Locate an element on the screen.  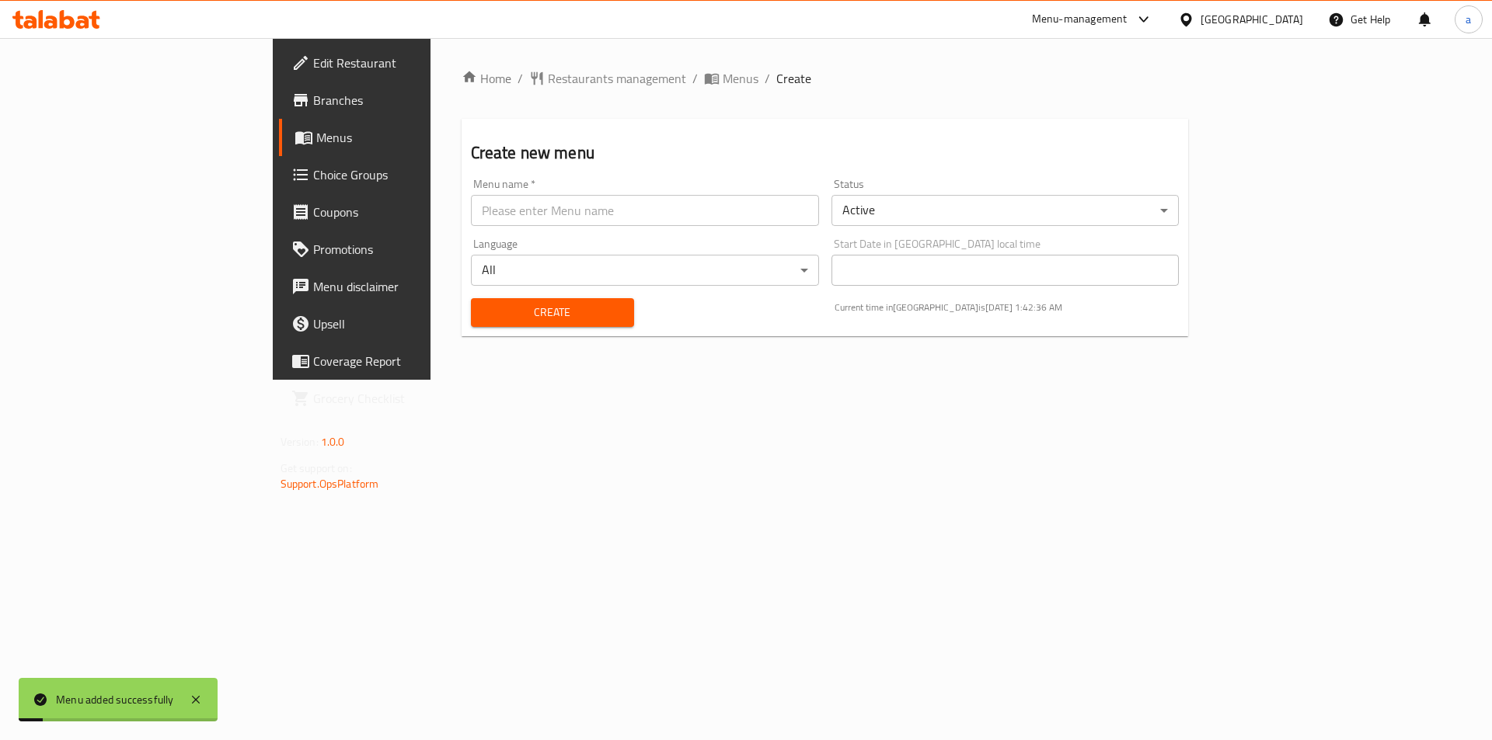
span: Restaurants management is located at coordinates (617, 78).